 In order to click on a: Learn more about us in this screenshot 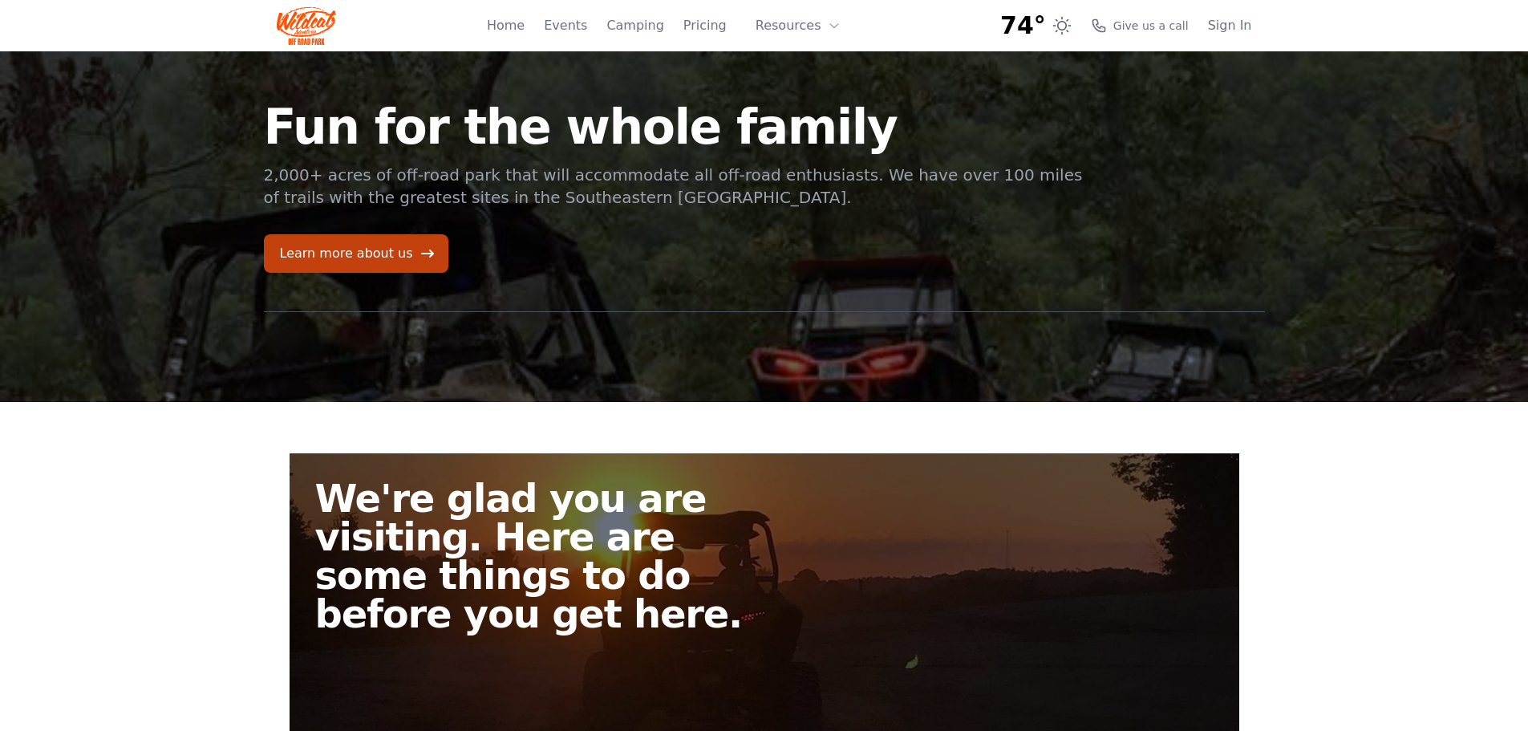, I will do `click(356, 253)`.